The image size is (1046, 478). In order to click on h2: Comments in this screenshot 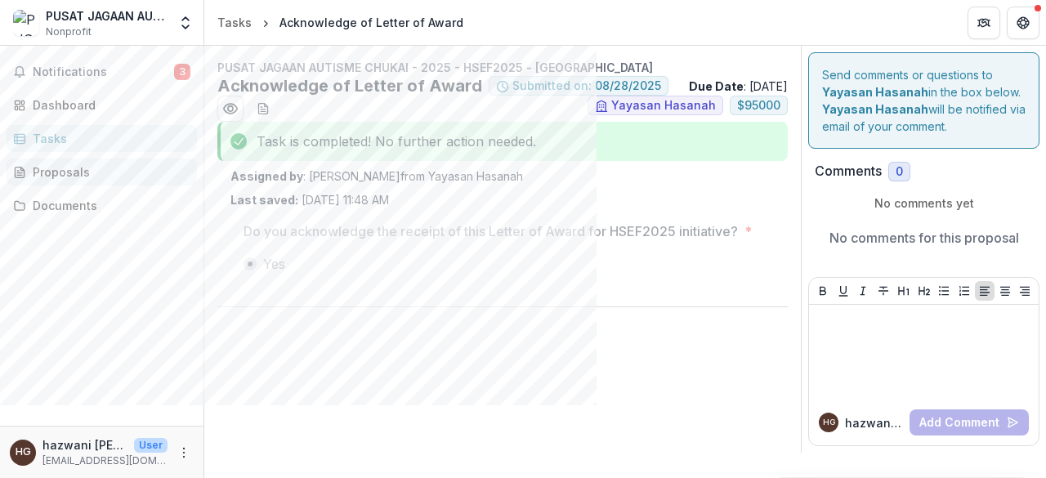, I will do `click(848, 171)`.